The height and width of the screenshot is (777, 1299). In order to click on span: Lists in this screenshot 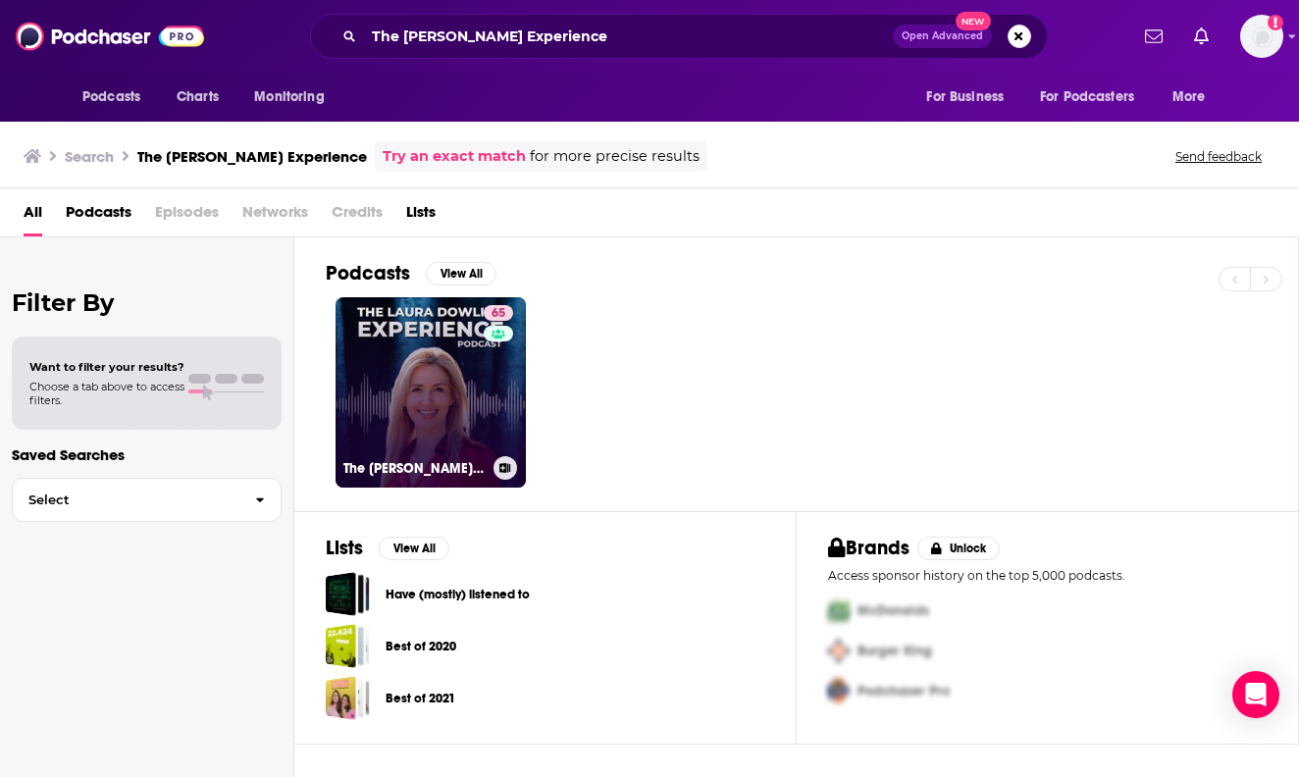, I will do `click(421, 216)`.